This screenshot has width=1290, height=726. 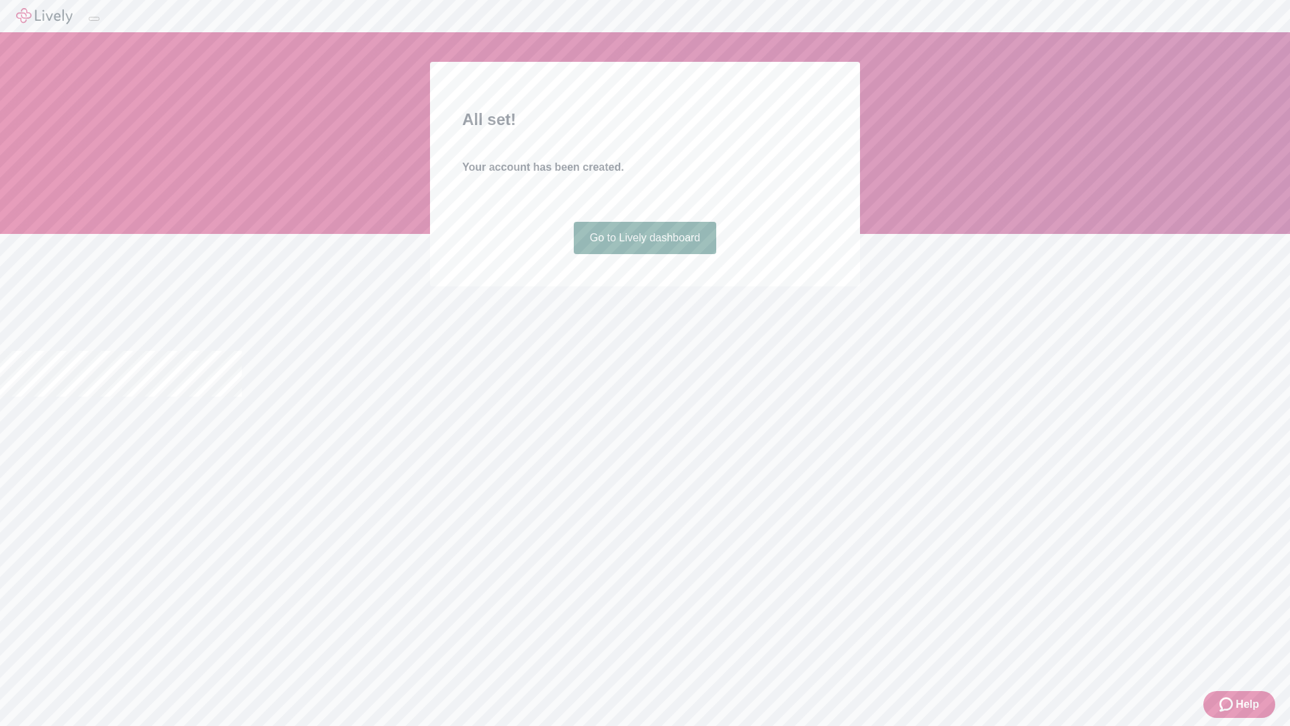 I want to click on h4: Your account has been created., so click(x=645, y=167).